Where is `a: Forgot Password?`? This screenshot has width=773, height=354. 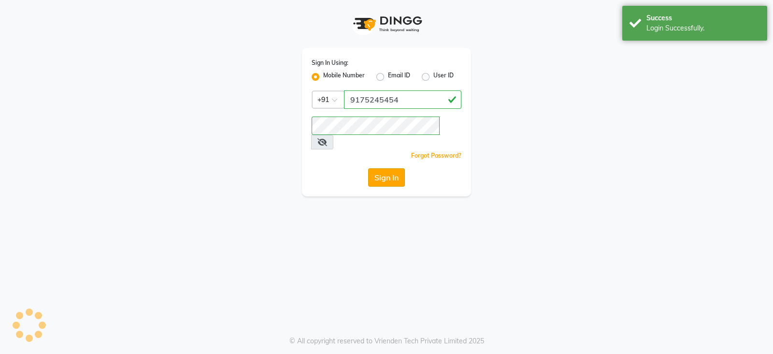
a: Forgot Password? is located at coordinates (437, 155).